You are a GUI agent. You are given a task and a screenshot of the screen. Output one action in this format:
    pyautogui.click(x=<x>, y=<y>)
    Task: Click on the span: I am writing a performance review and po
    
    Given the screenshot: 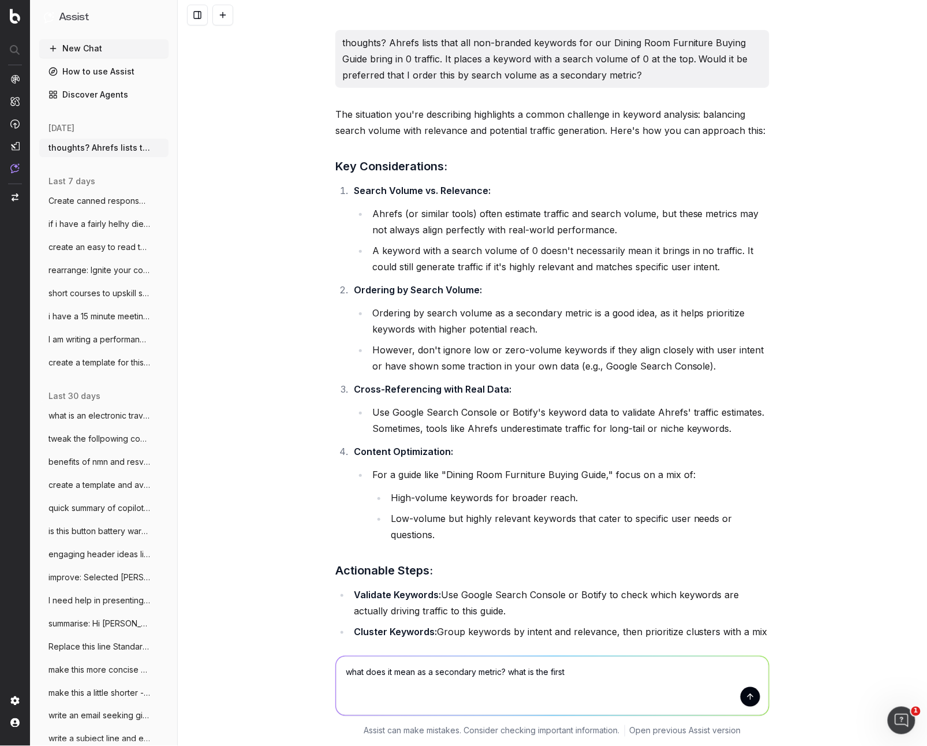 What is the action you would take?
    pyautogui.click(x=99, y=339)
    